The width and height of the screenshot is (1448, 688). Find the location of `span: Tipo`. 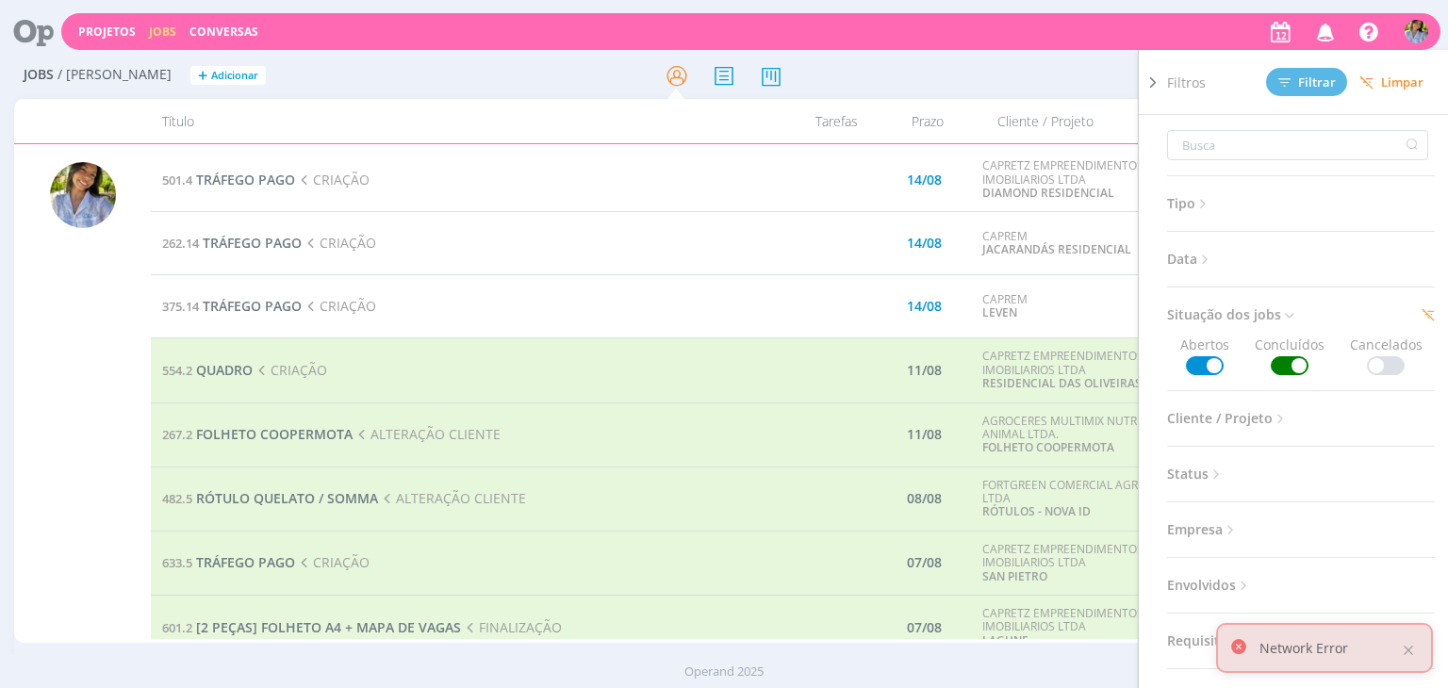

span: Tipo is located at coordinates (1188, 204).